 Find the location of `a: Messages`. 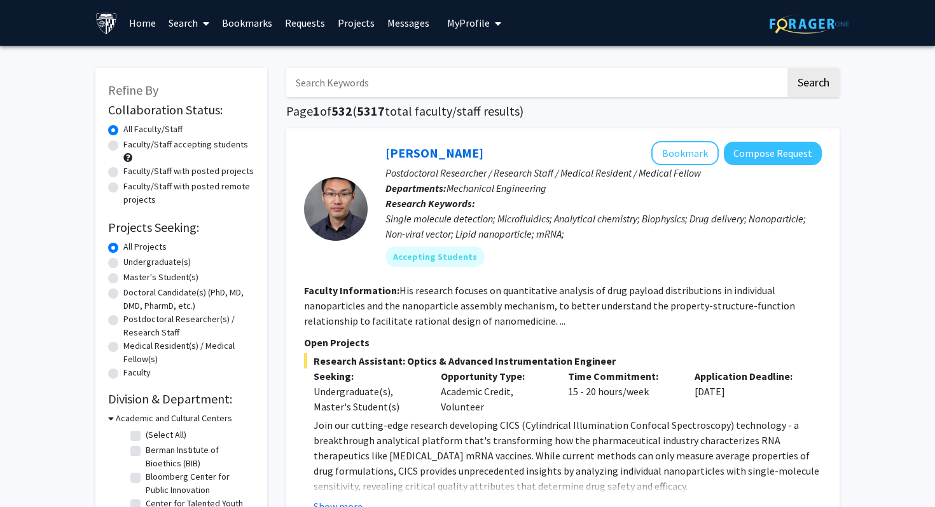

a: Messages is located at coordinates (408, 23).